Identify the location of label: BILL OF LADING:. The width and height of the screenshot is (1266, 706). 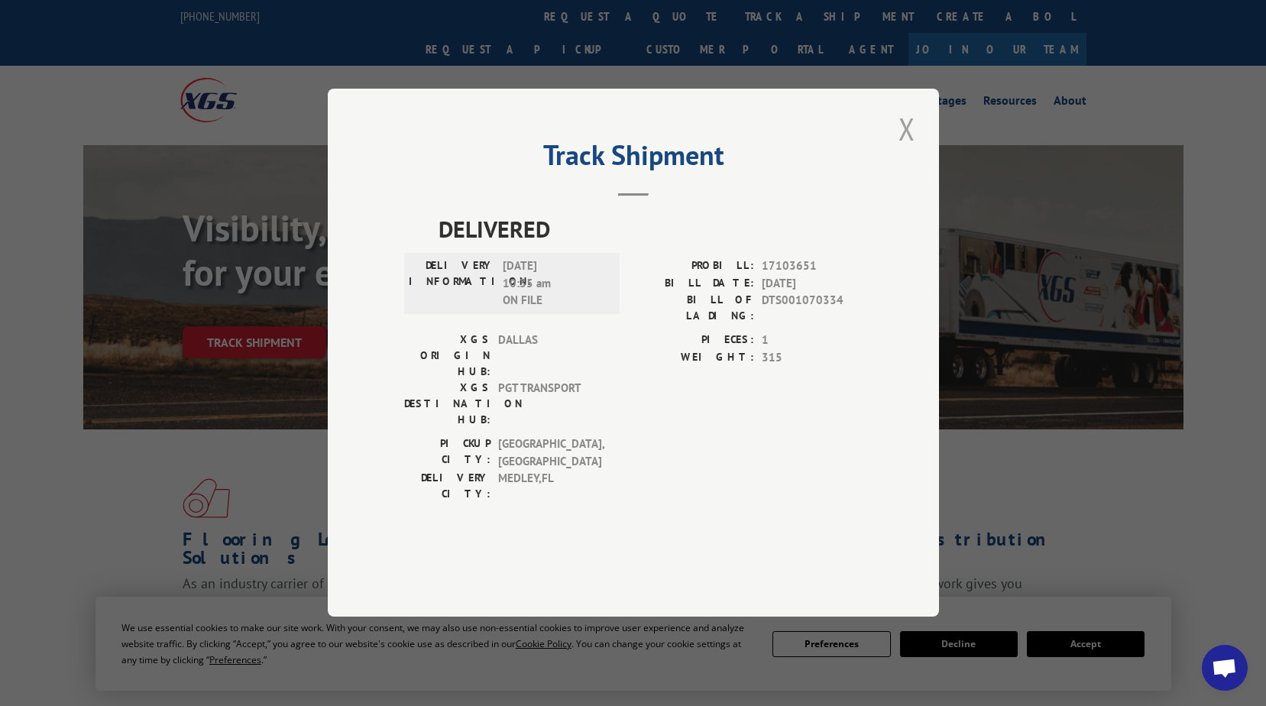
(694, 309).